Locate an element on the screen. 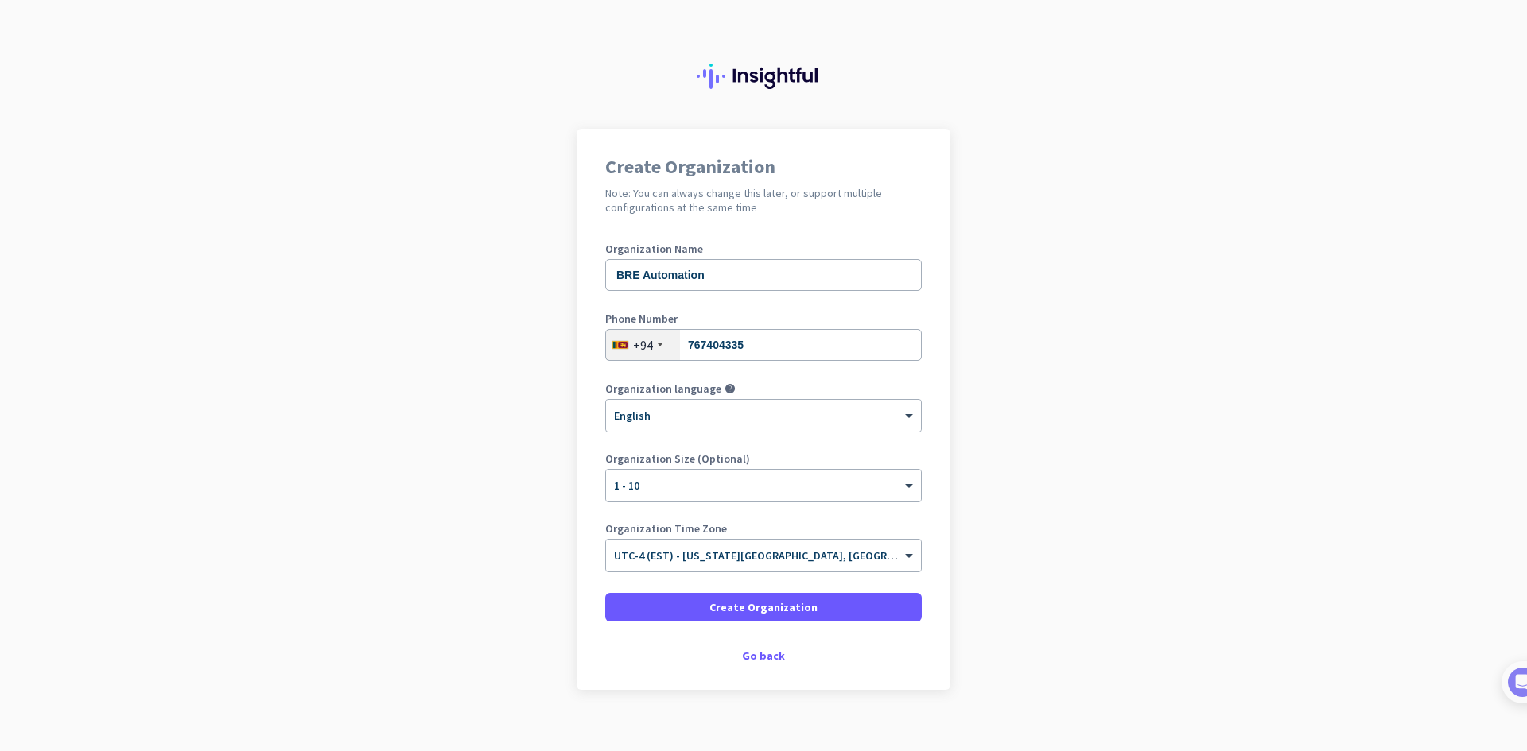  h1: Create Organization is located at coordinates (763, 167).